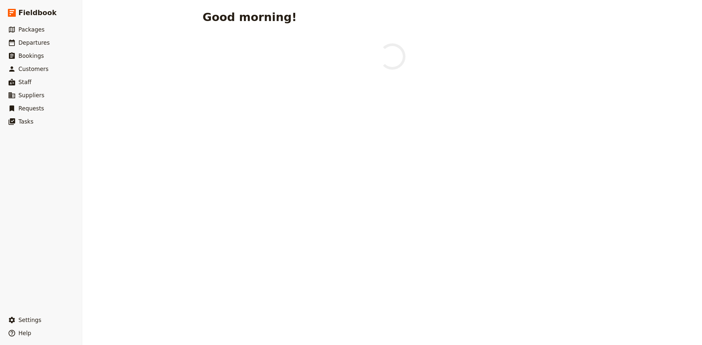  Describe the element at coordinates (26, 122) in the screenshot. I see `span: Tasks` at that location.